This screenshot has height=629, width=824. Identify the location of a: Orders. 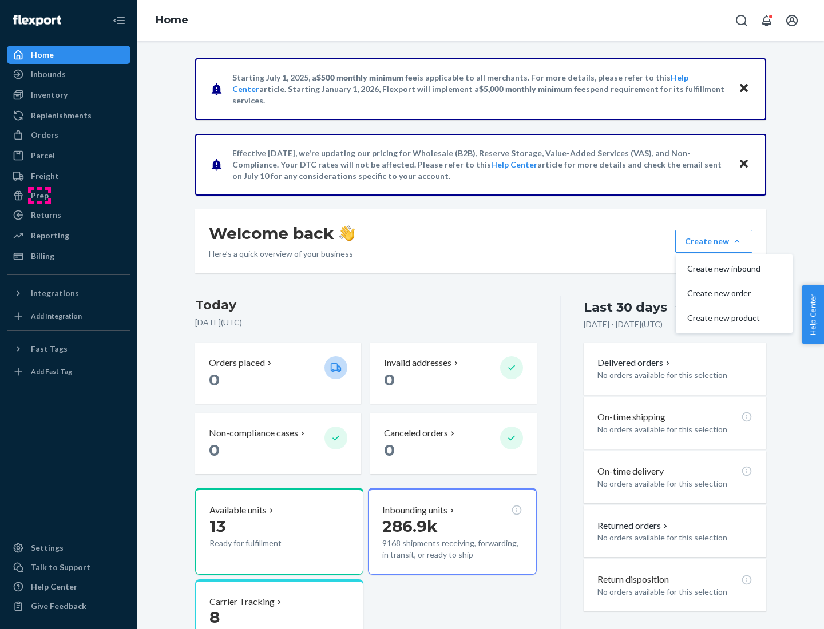
(69, 135).